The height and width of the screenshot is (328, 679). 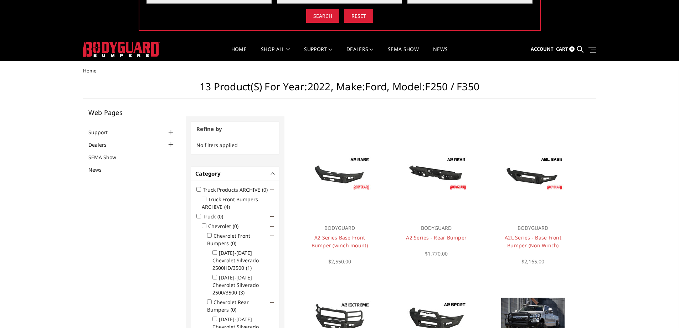 I want to click on span: (3), so click(x=242, y=292).